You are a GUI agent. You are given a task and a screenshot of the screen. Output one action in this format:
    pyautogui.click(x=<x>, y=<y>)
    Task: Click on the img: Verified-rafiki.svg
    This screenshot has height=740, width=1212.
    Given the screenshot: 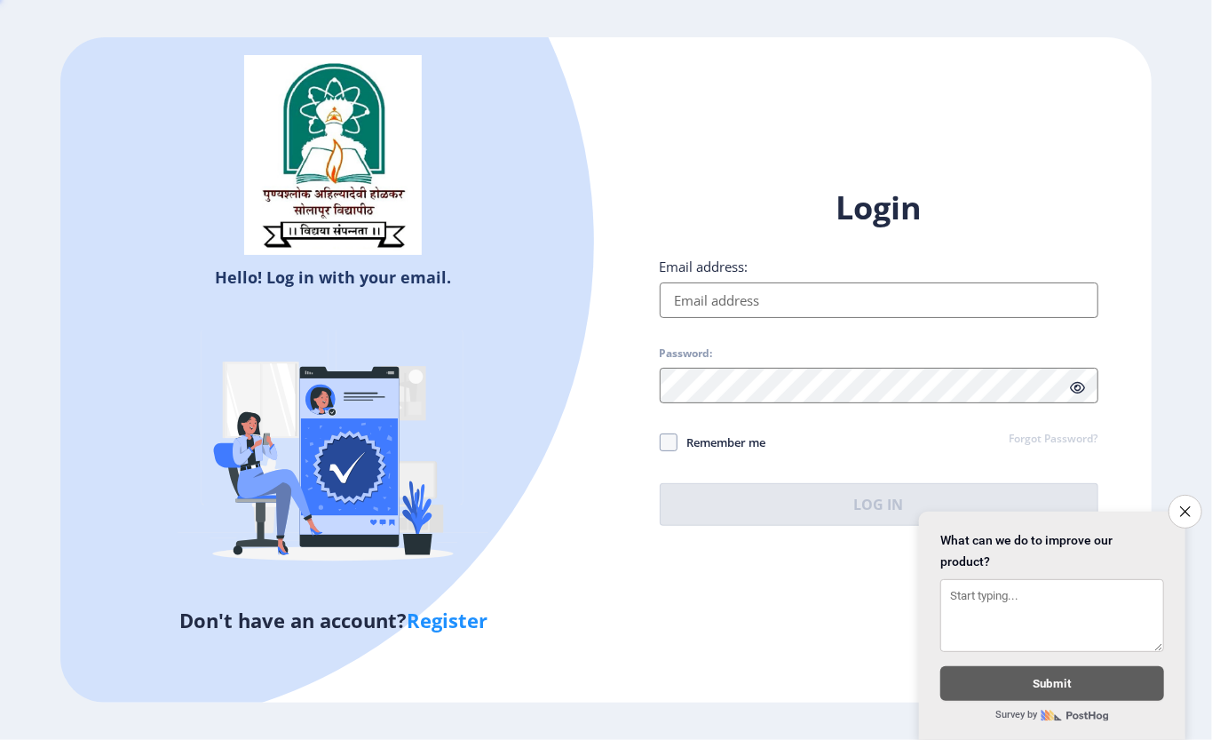 What is the action you would take?
    pyautogui.click(x=333, y=450)
    